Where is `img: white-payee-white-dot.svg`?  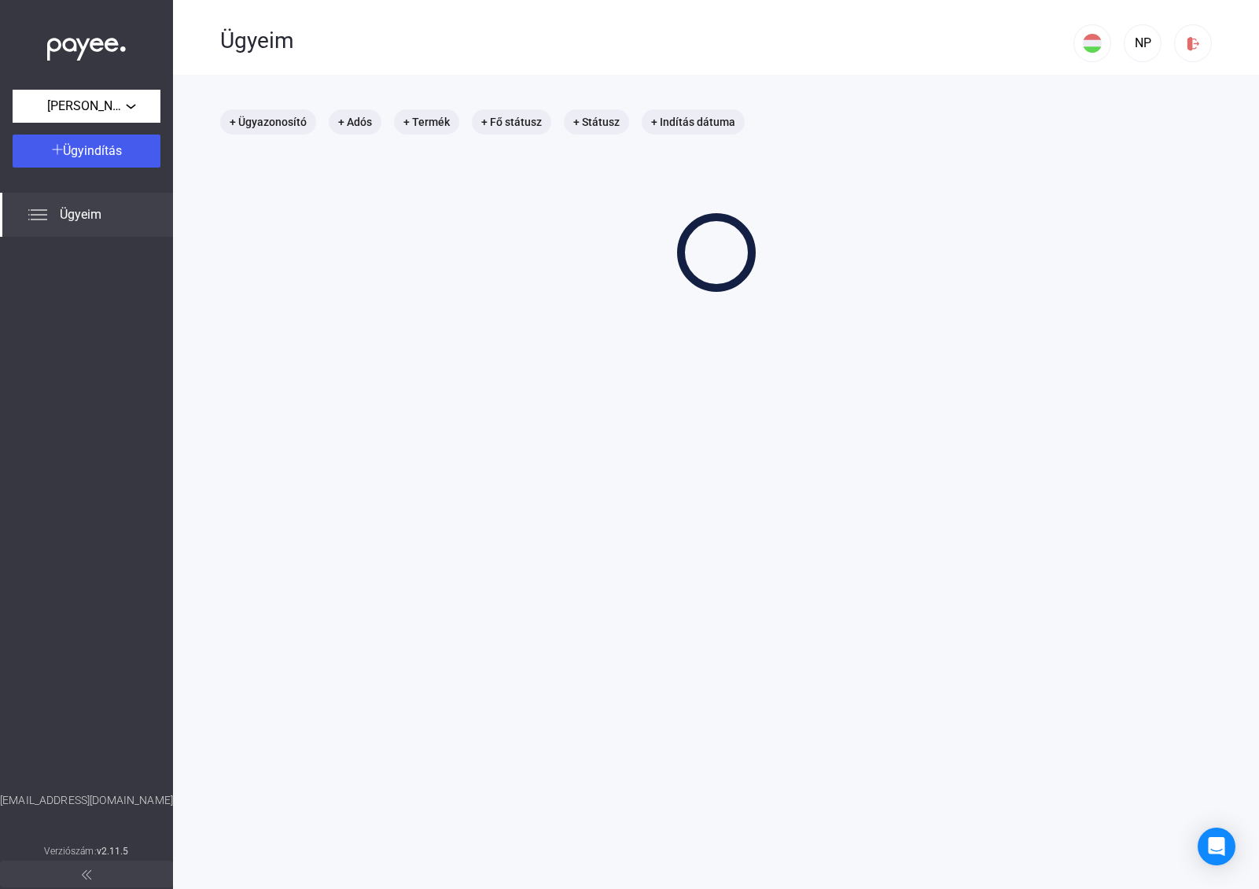
img: white-payee-white-dot.svg is located at coordinates (87, 45).